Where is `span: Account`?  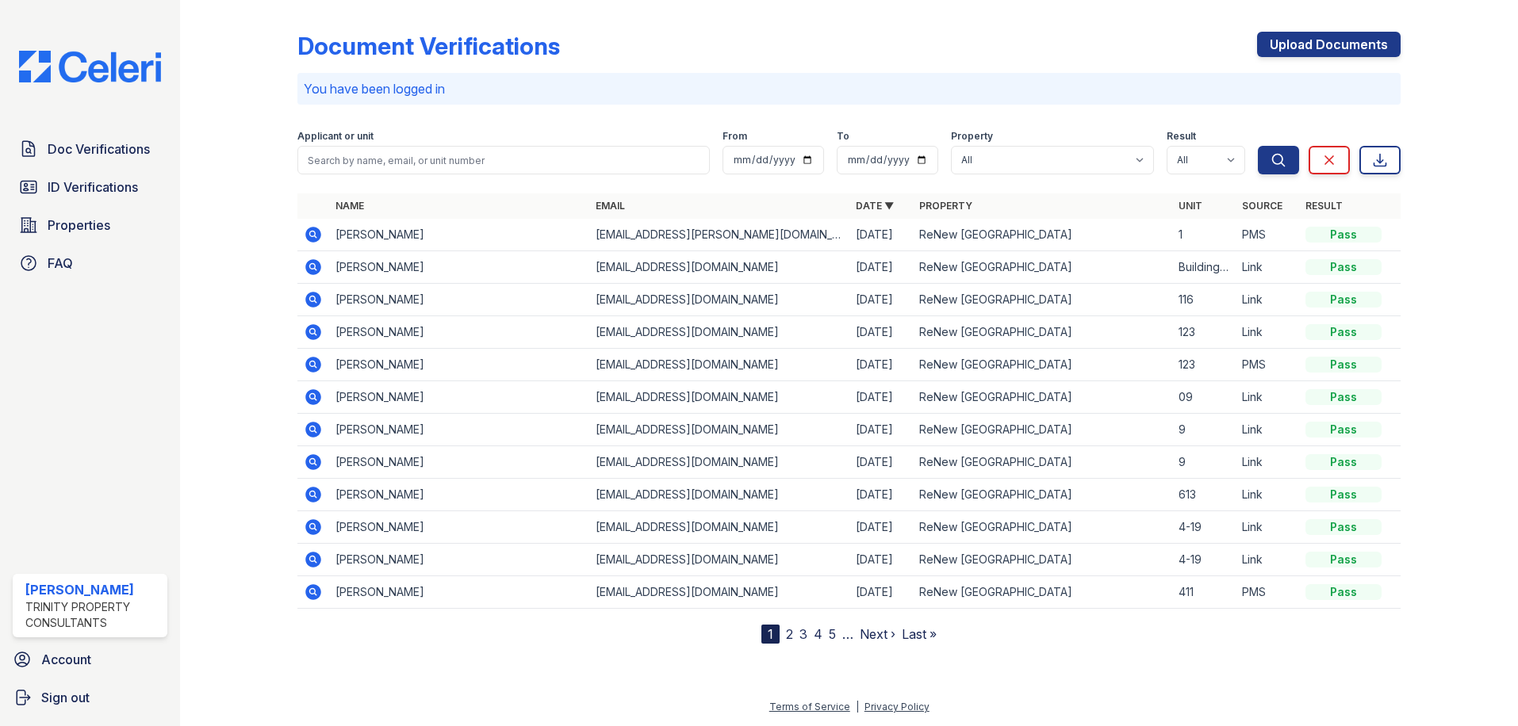 span: Account is located at coordinates (66, 660).